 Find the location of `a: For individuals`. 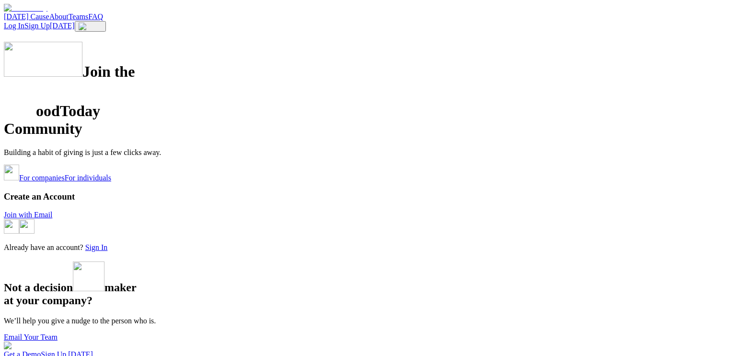

a: For individuals is located at coordinates (88, 177).